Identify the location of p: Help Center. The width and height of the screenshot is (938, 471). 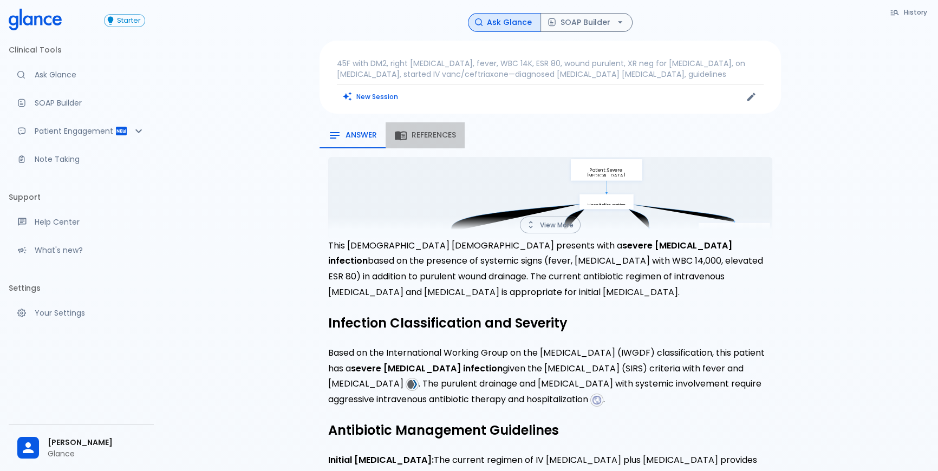
(90, 222).